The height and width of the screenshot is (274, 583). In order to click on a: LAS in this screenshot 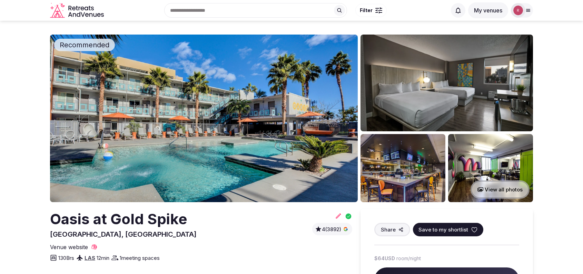, I will do `click(90, 258)`.